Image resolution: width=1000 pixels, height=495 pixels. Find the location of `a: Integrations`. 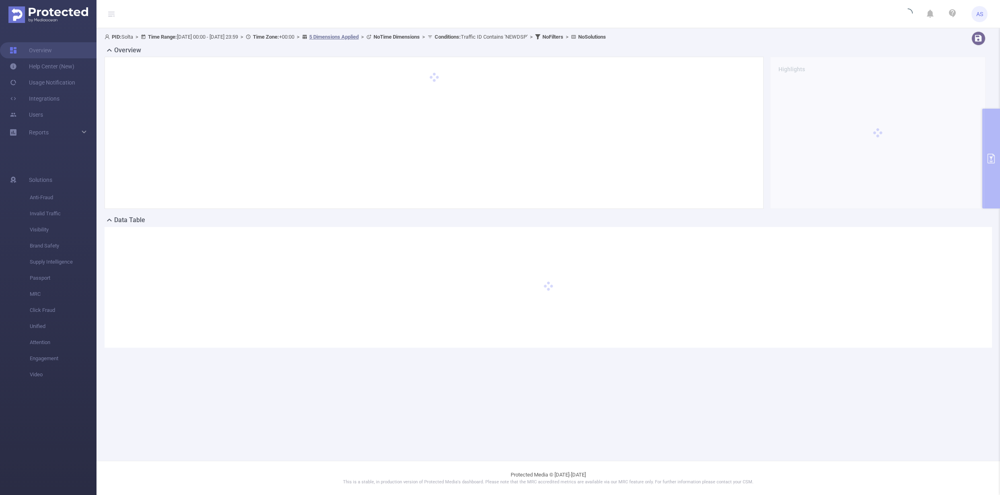

a: Integrations is located at coordinates (35, 99).